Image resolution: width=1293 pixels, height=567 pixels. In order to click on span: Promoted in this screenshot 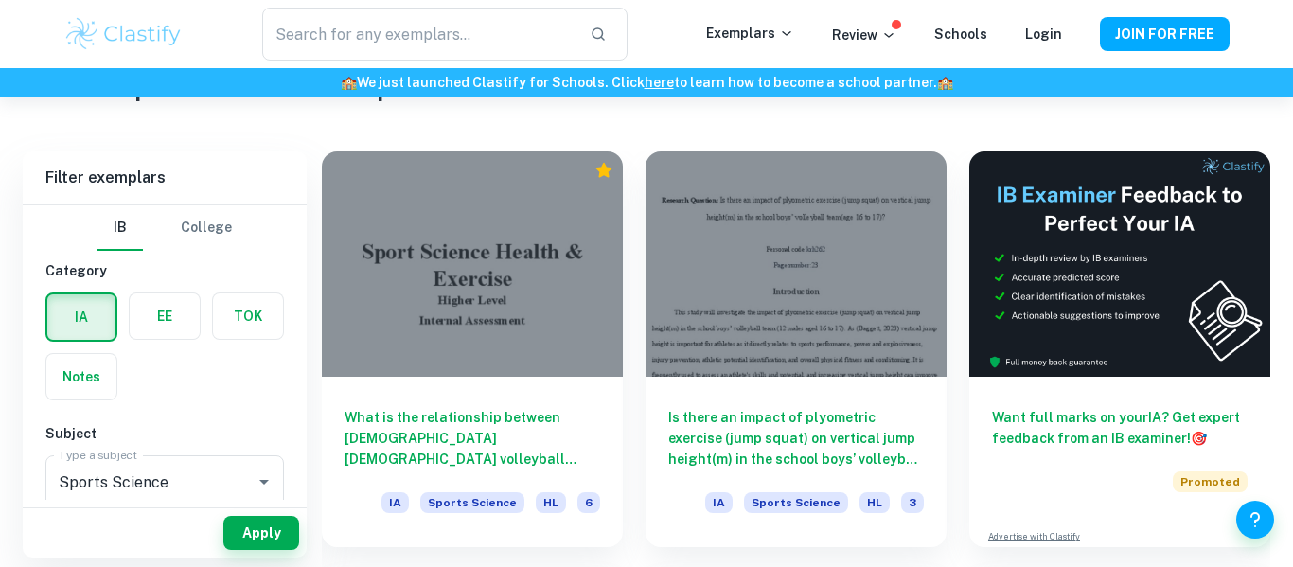, I will do `click(1210, 482)`.